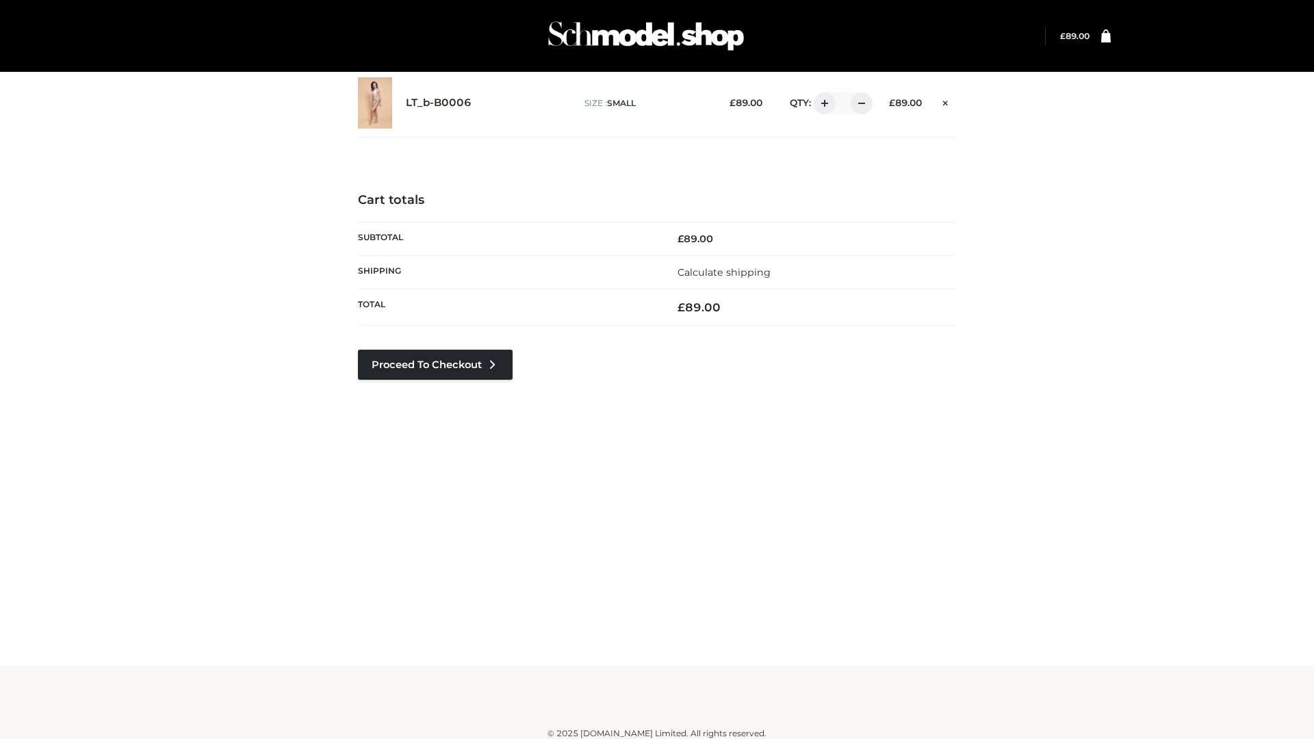 The image size is (1314, 739). I want to click on a: Schmodel Admin 964, so click(646, 36).